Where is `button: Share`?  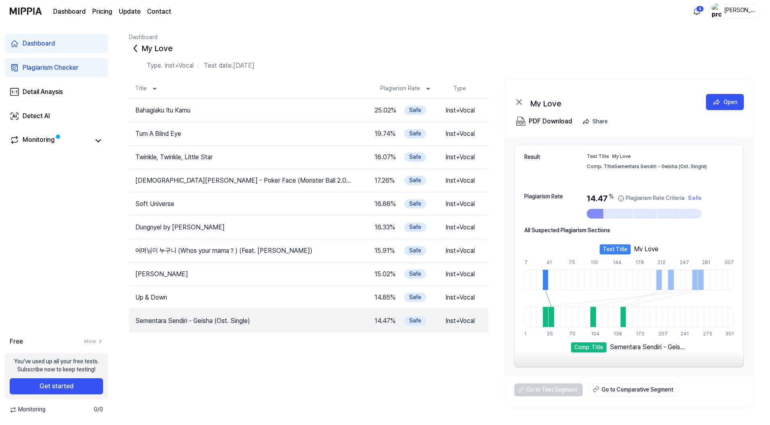
button: Share is located at coordinates (597, 121).